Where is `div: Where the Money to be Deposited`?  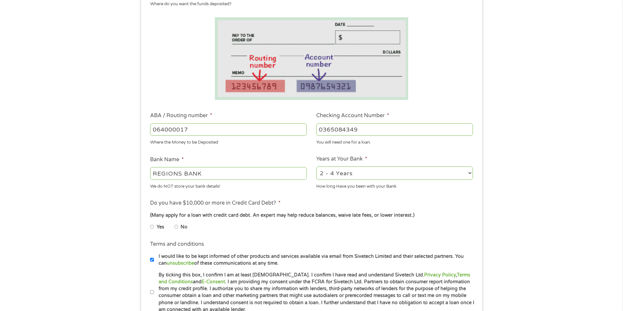 div: Where the Money to be Deposited is located at coordinates (228, 141).